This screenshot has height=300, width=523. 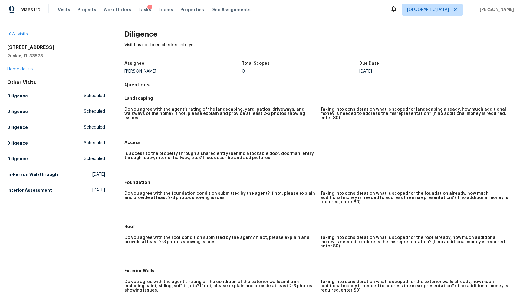 I want to click on h5: Exterior Walls, so click(x=320, y=271).